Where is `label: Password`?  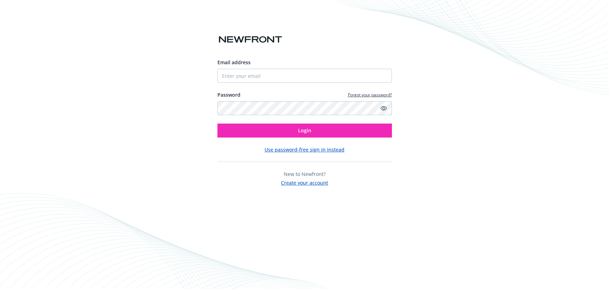
label: Password is located at coordinates (229, 95).